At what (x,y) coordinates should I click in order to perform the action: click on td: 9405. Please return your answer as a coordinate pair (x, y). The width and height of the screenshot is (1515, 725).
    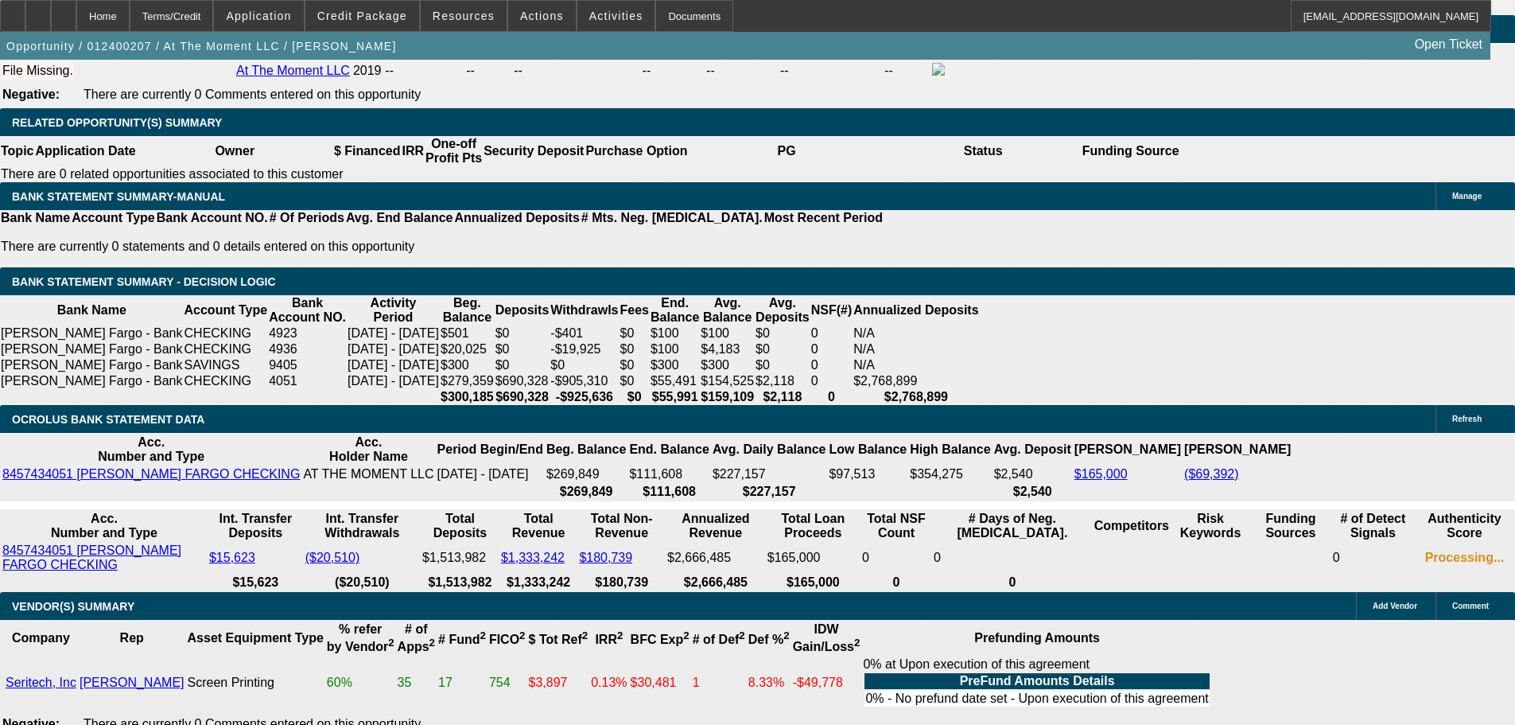
    Looking at the image, I should click on (307, 365).